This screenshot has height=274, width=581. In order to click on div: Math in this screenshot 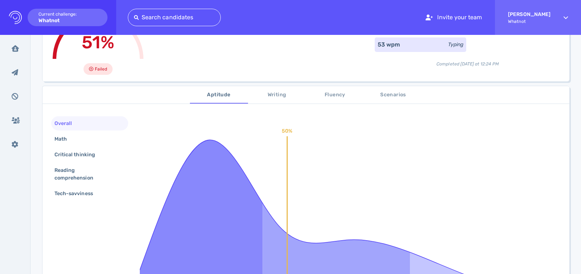, I will do `click(64, 139)`.